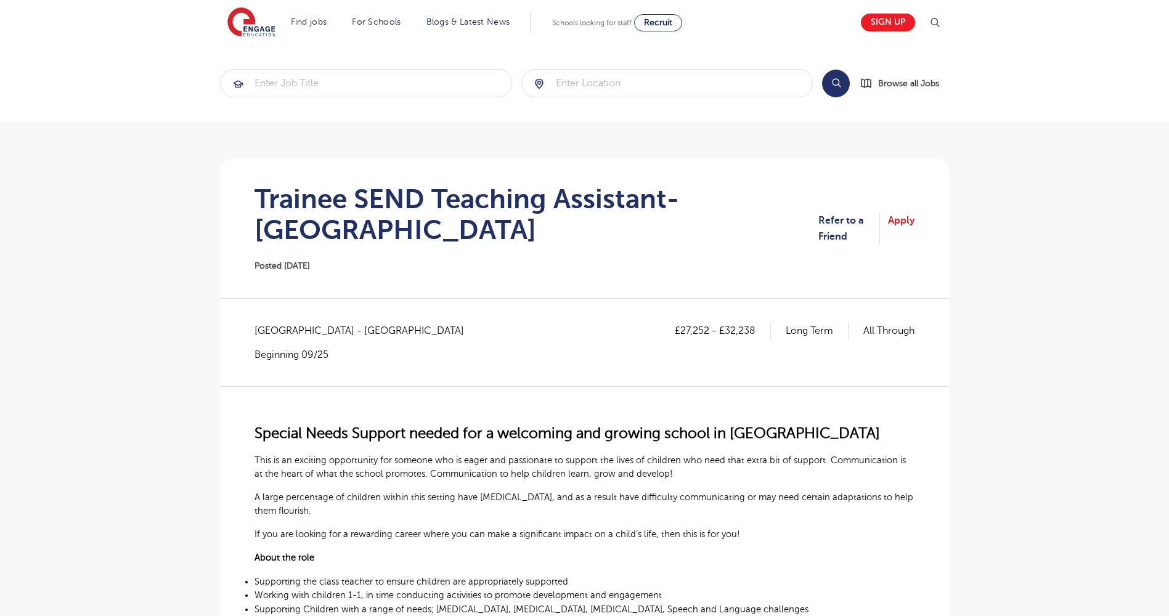  I want to click on a: Browse all Jobs, so click(904, 83).